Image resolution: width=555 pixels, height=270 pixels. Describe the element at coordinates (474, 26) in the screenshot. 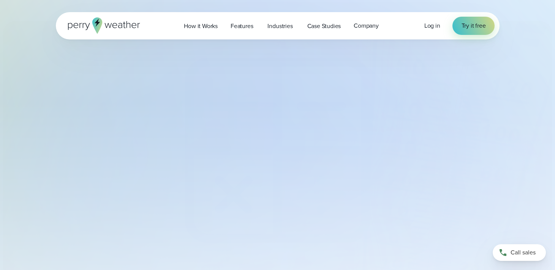

I see `span: Try it free` at that location.